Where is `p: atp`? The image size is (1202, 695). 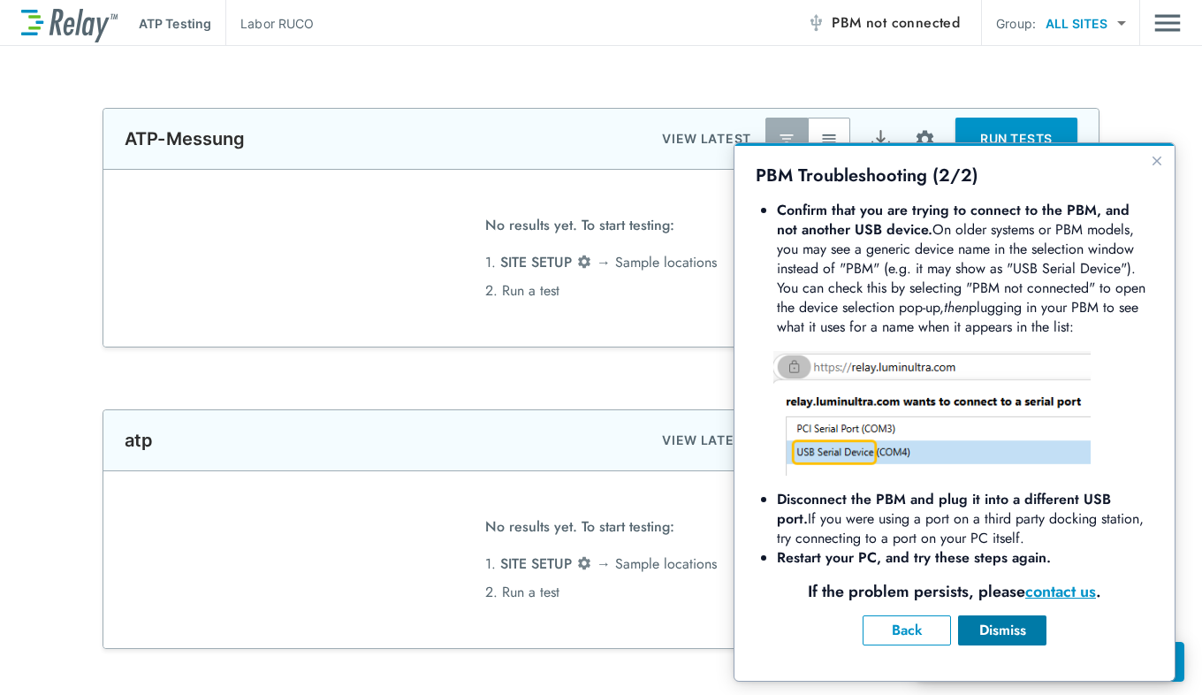
p: atp is located at coordinates (139, 440).